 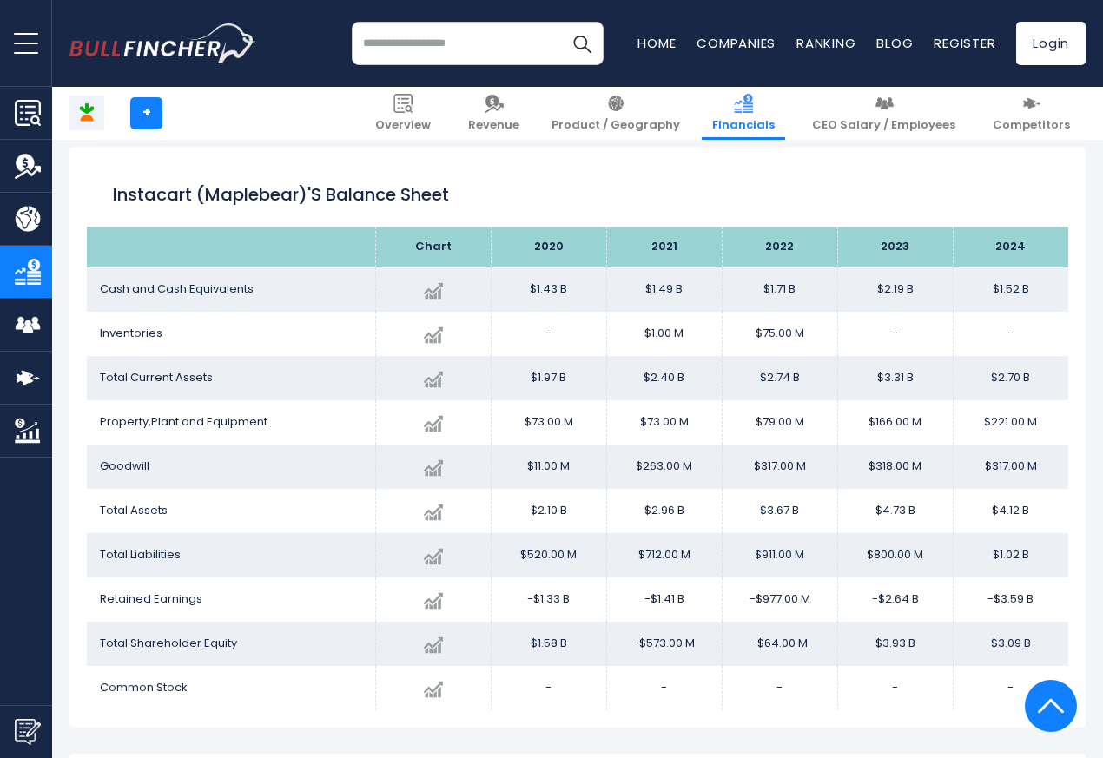 I want to click on span: Retained Earnings, so click(x=151, y=598).